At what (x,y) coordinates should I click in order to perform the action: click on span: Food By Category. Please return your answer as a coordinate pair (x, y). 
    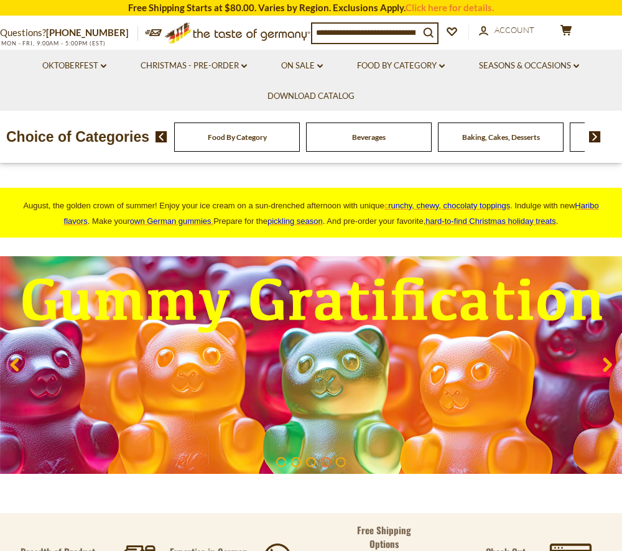
    Looking at the image, I should click on (237, 137).